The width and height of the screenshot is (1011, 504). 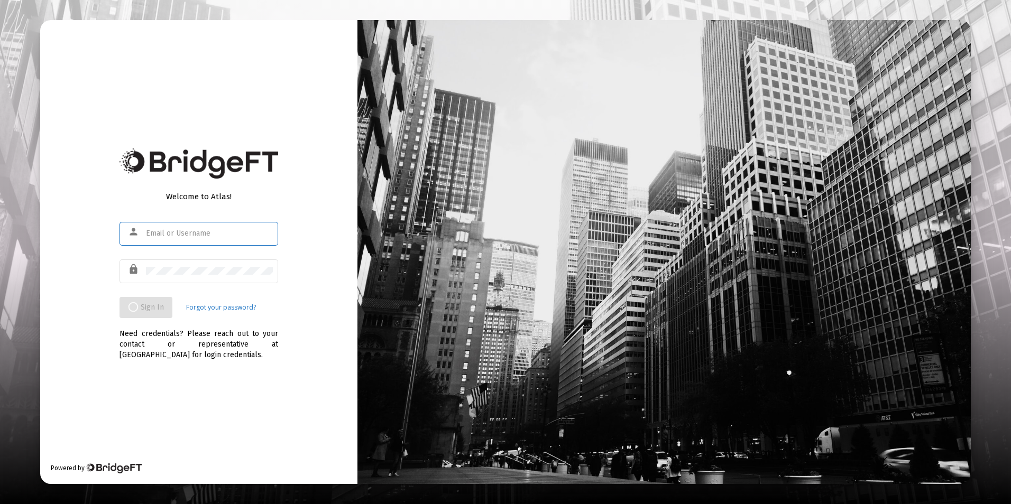 I want to click on mat-icon: lock, so click(x=134, y=270).